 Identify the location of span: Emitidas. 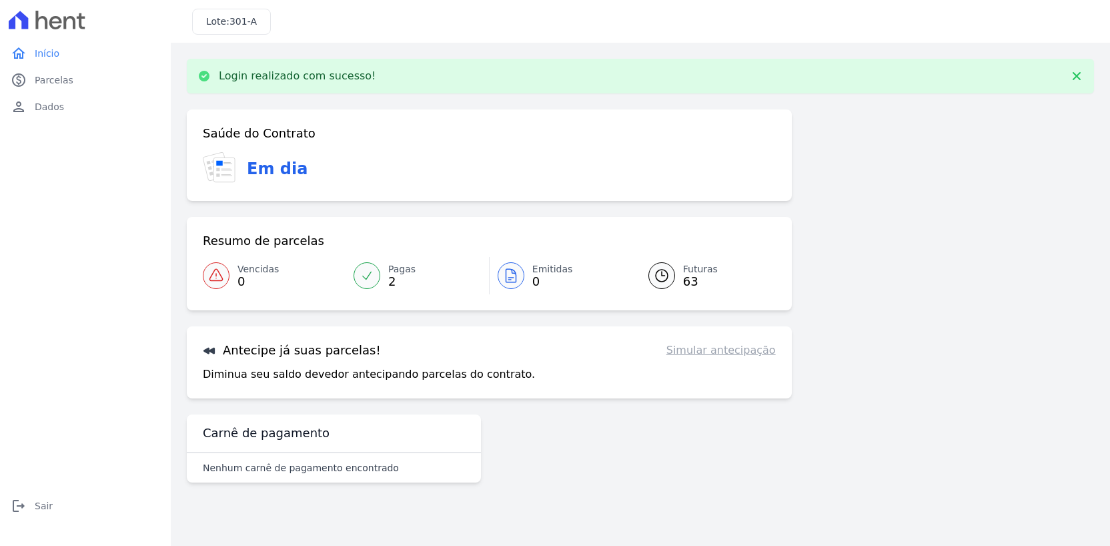
(552, 269).